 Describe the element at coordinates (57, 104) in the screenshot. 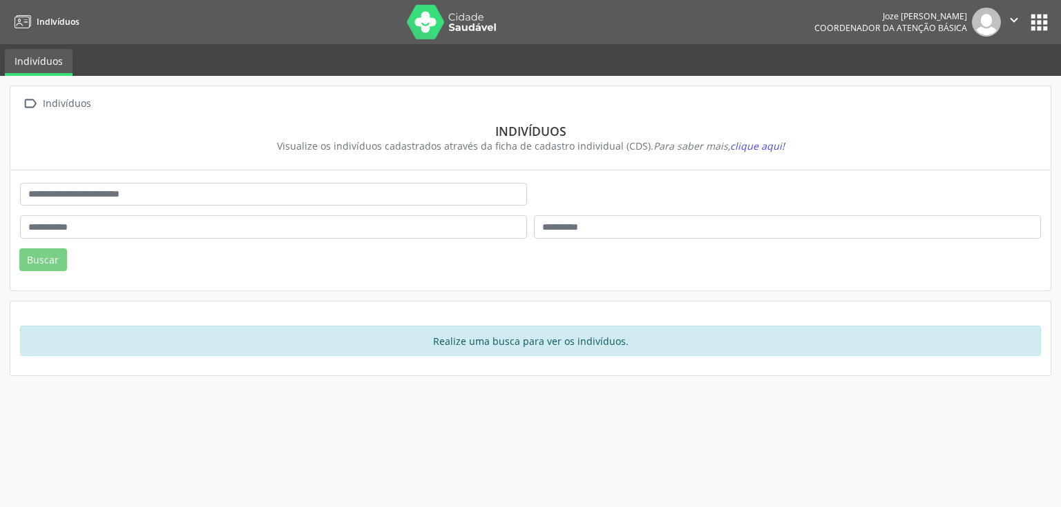

I see `a:  Indivíduos` at that location.